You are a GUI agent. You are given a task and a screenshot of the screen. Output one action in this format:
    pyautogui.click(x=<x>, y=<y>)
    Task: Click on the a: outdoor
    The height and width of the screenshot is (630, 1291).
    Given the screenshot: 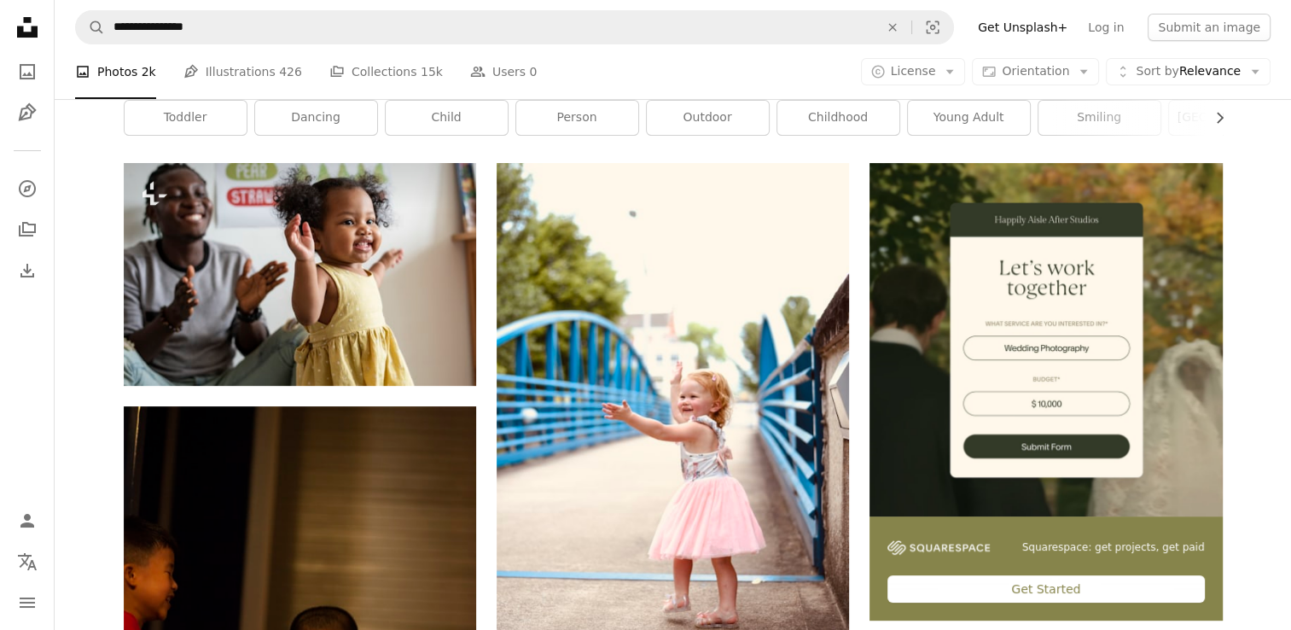 What is the action you would take?
    pyautogui.click(x=707, y=118)
    